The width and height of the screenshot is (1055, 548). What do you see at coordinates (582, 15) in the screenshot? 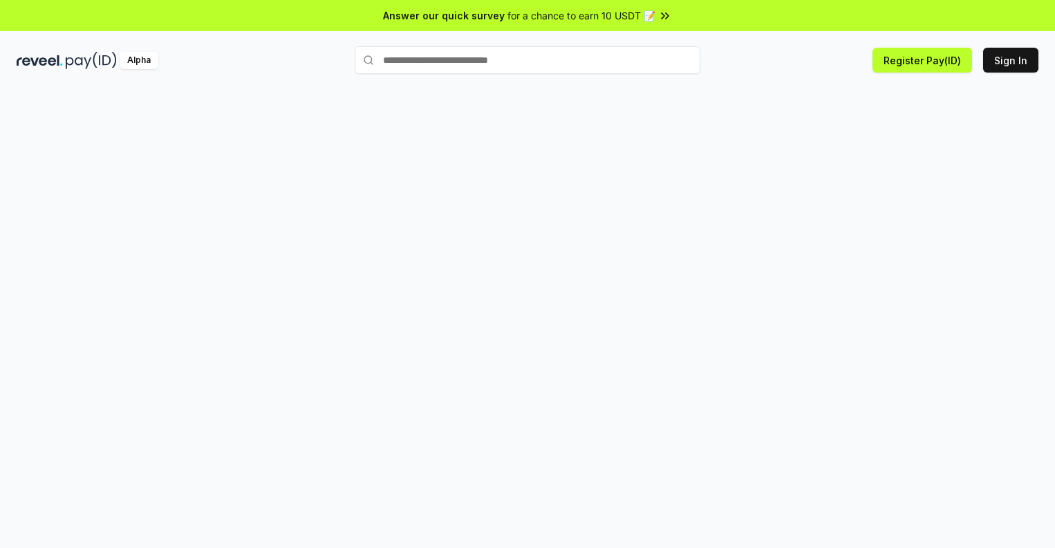
I see `span: for a chance to earn 10 USDT 📝` at bounding box center [582, 15].